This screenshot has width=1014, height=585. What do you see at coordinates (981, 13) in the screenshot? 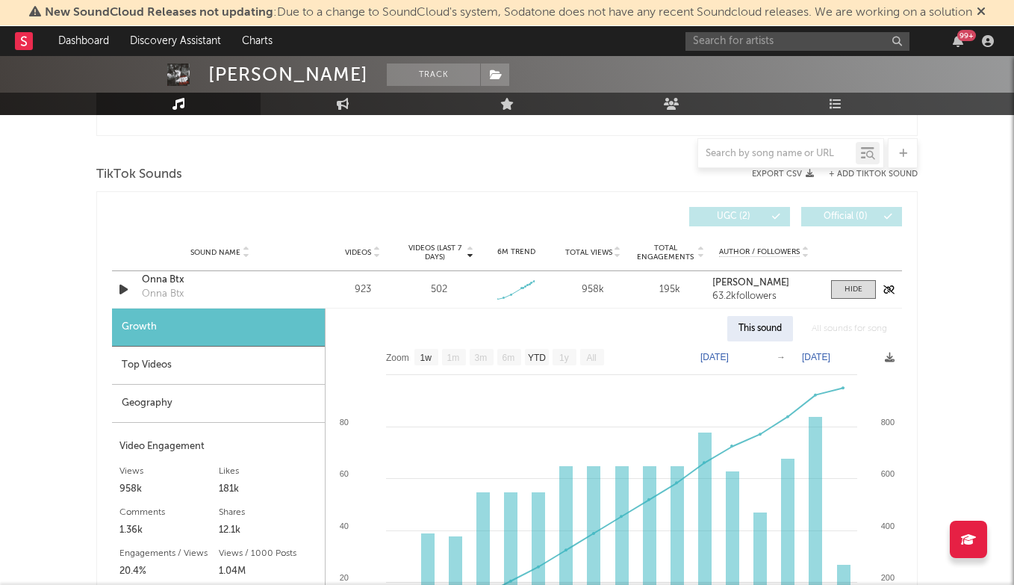
I see `span: Dismiss` at bounding box center [981, 13].